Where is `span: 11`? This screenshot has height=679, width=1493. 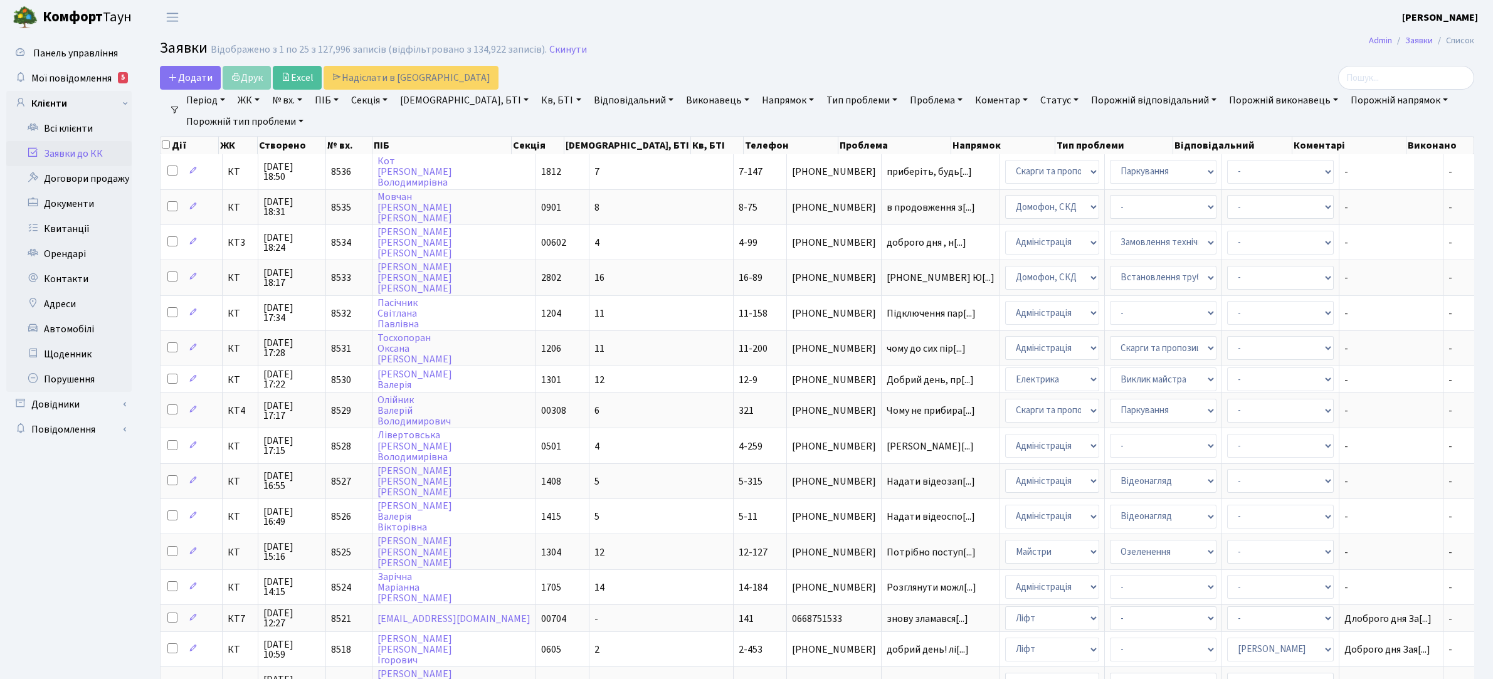
span: 11 is located at coordinates (600, 314).